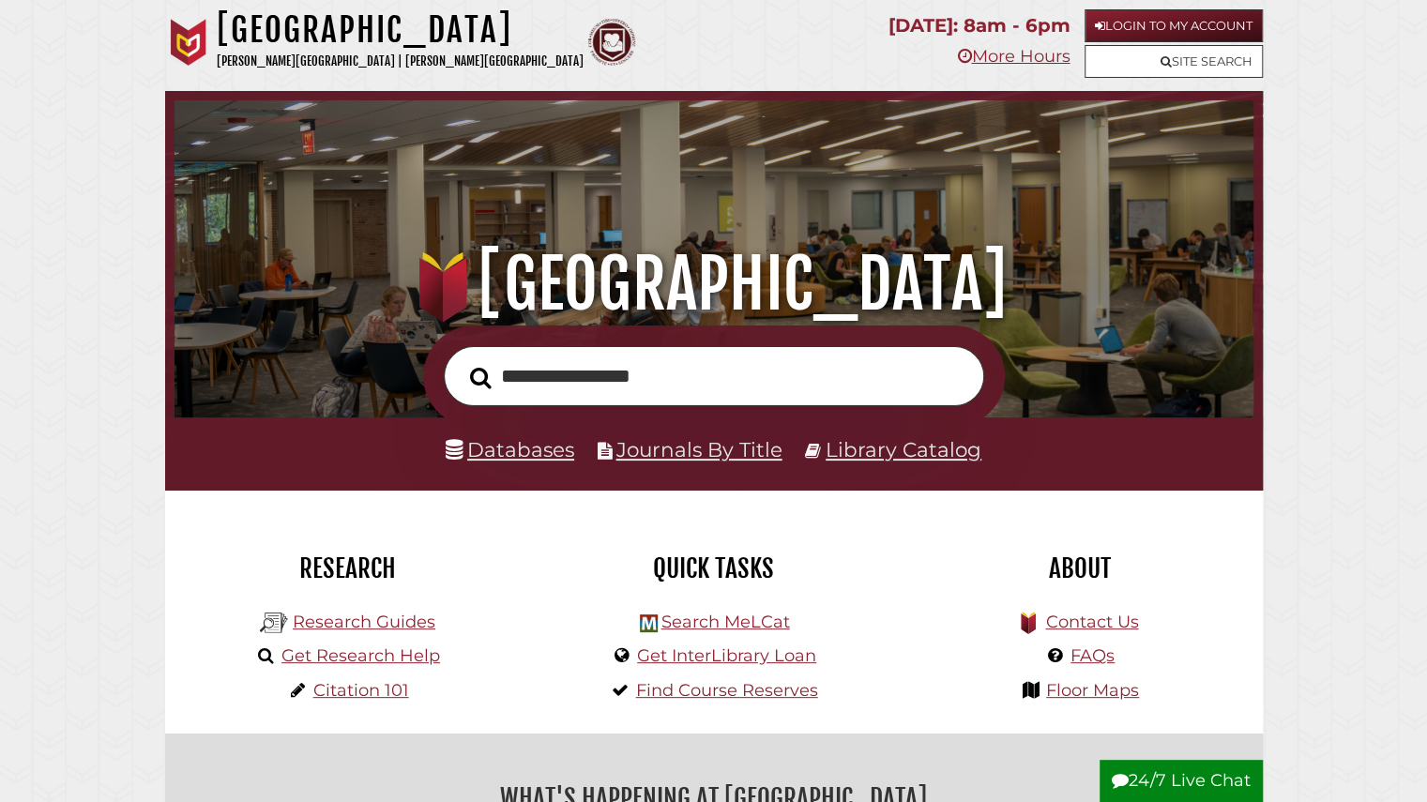  Describe the element at coordinates (481, 377) in the screenshot. I see `button: Search` at that location.